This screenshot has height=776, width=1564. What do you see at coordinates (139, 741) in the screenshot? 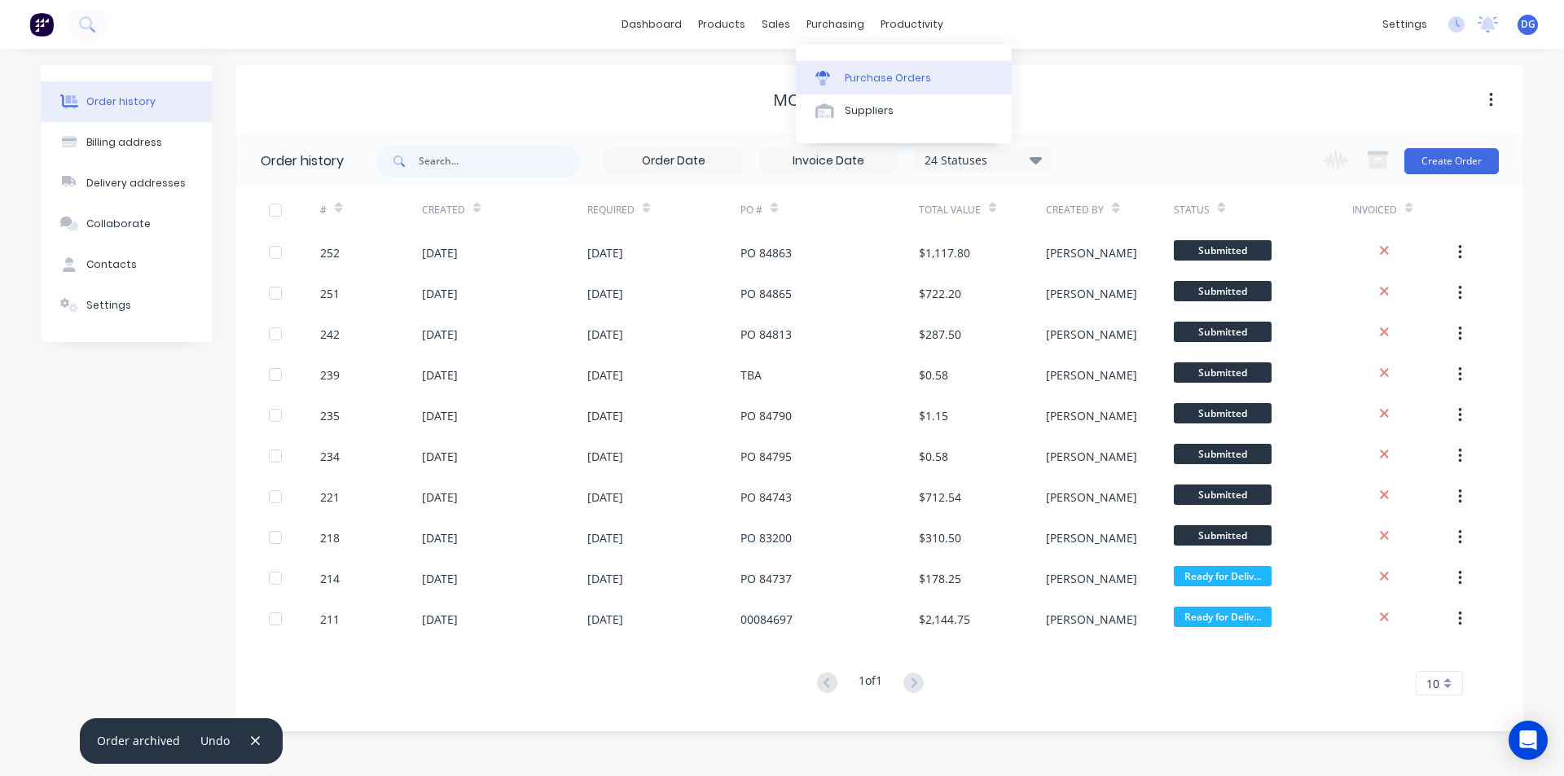
I see `div: Order archived` at bounding box center [139, 741].